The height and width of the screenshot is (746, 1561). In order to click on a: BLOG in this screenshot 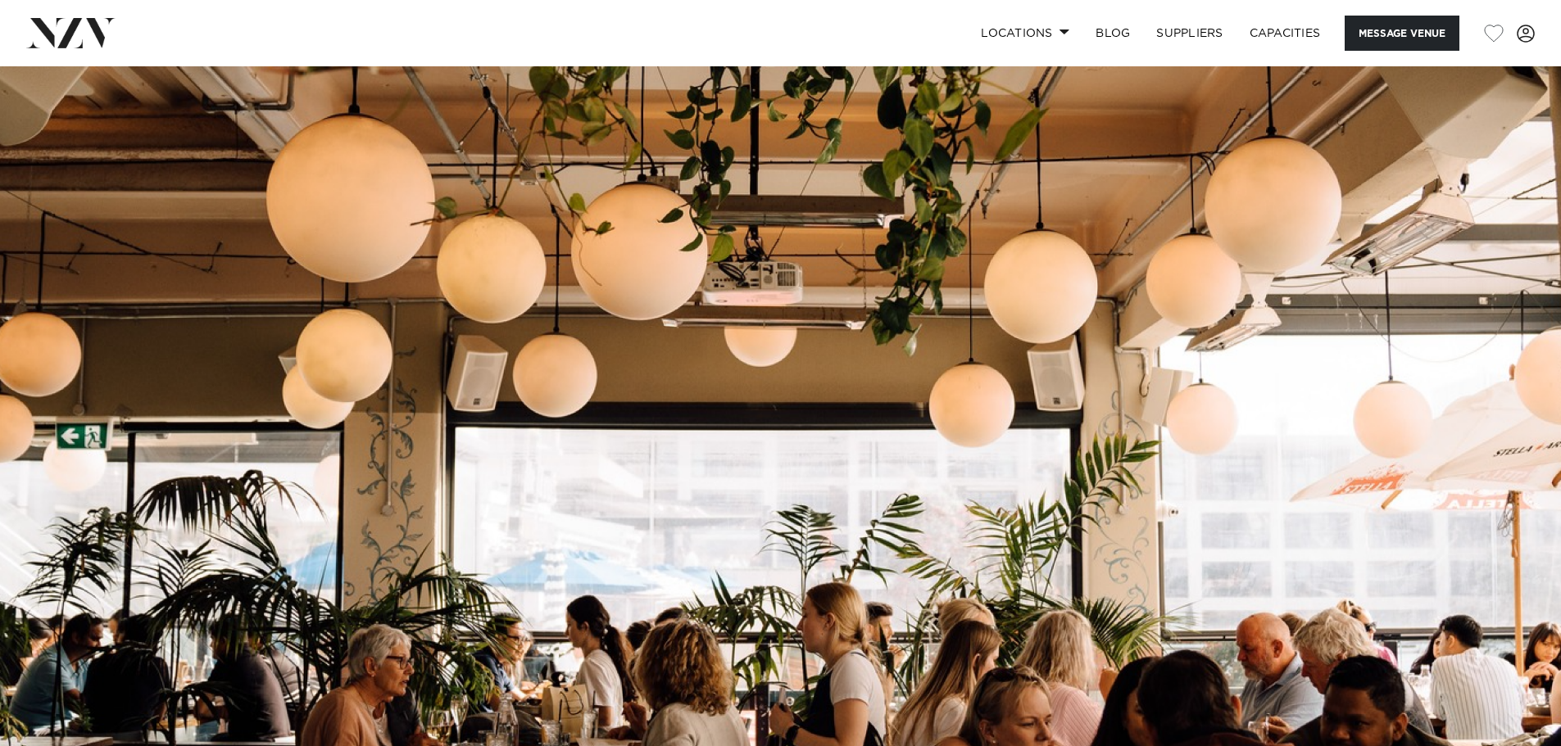, I will do `click(1112, 33)`.